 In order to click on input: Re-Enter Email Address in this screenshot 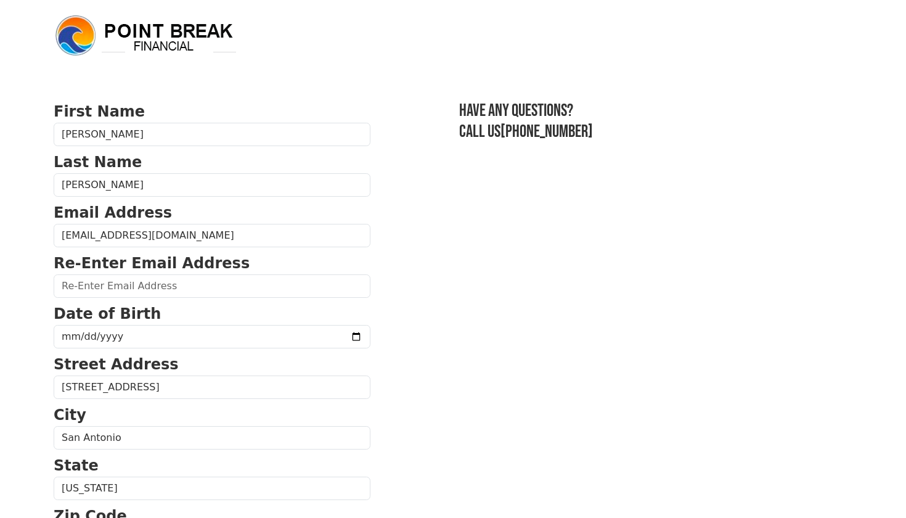, I will do `click(212, 286)`.